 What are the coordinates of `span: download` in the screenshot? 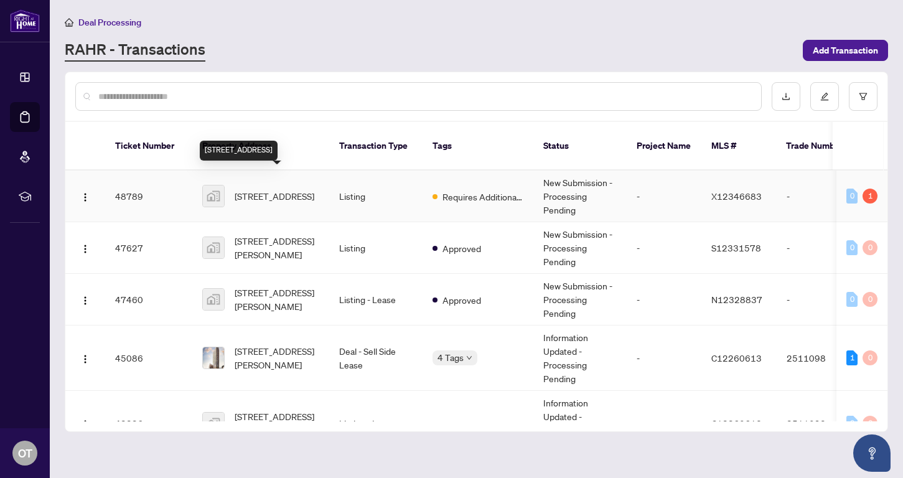 It's located at (786, 96).